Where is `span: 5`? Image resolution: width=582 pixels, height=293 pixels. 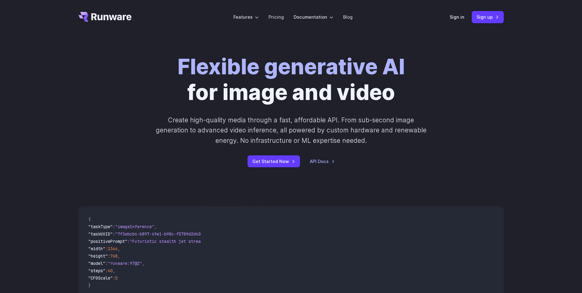 span: 5 is located at coordinates (116, 278).